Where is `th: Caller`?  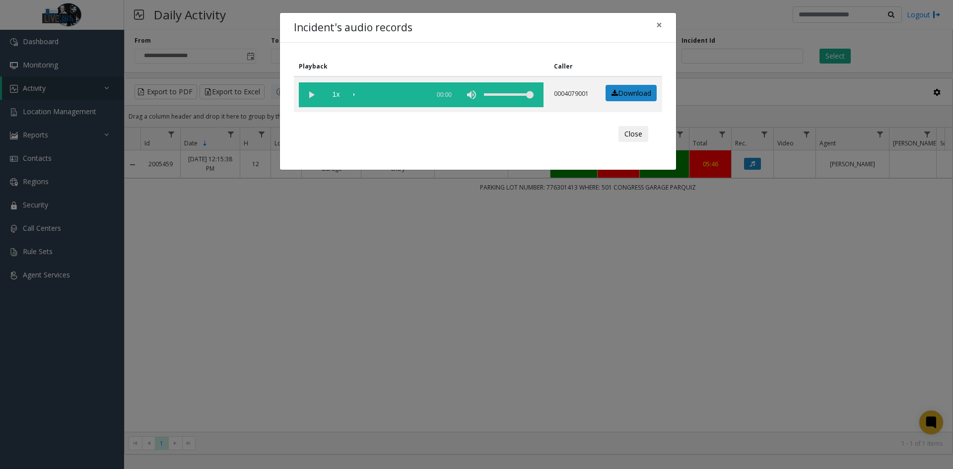 th: Caller is located at coordinates (573, 67).